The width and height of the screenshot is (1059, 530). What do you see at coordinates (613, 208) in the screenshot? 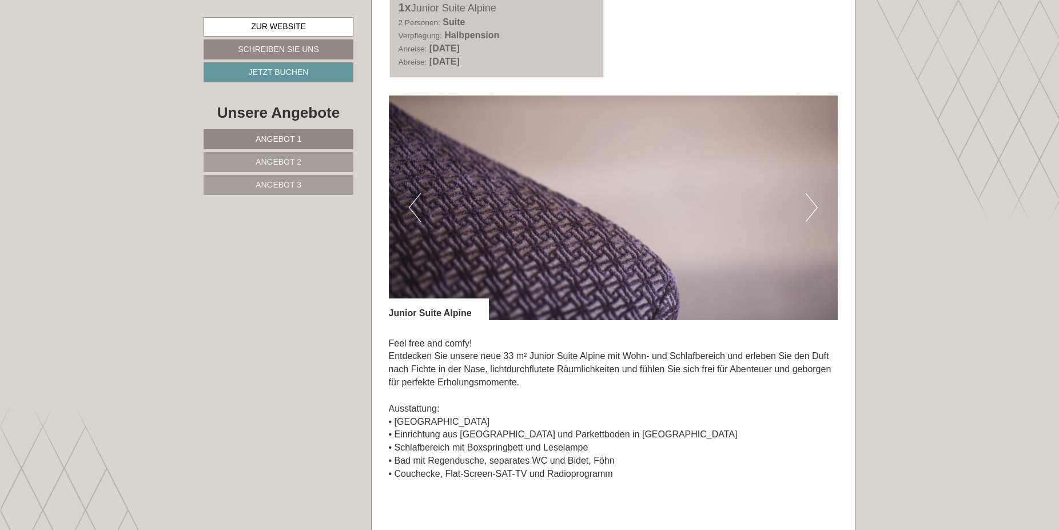
I see `img: image` at bounding box center [613, 208].